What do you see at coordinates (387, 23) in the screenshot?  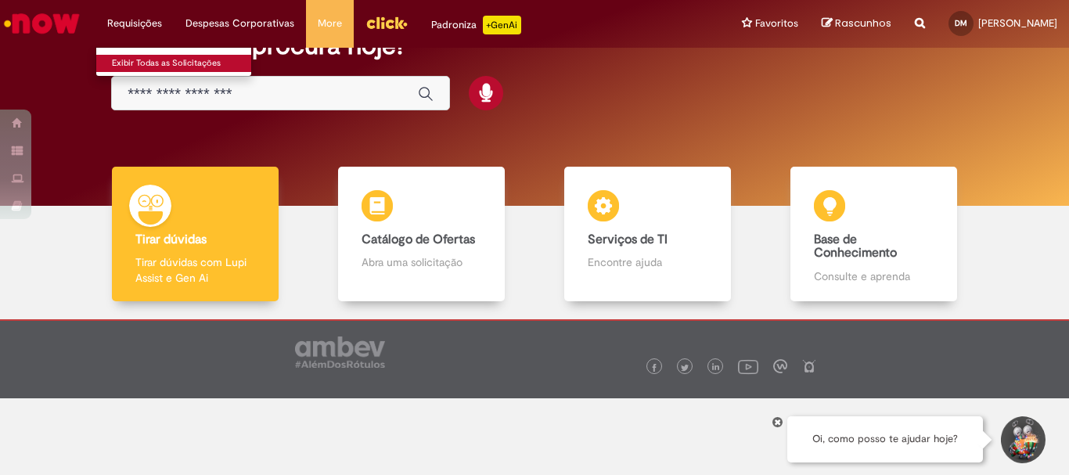 I see `img: click_logo_yellow_360x200.png` at bounding box center [387, 23].